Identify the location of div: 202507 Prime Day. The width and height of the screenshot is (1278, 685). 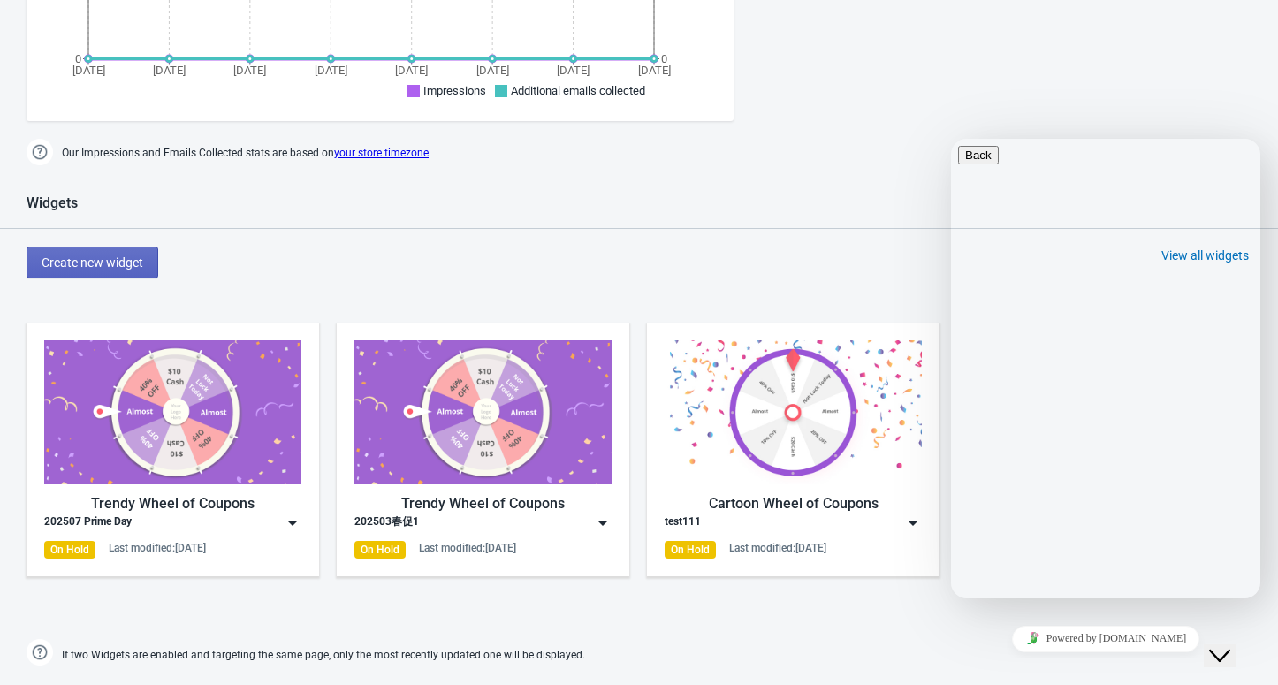
(88, 523).